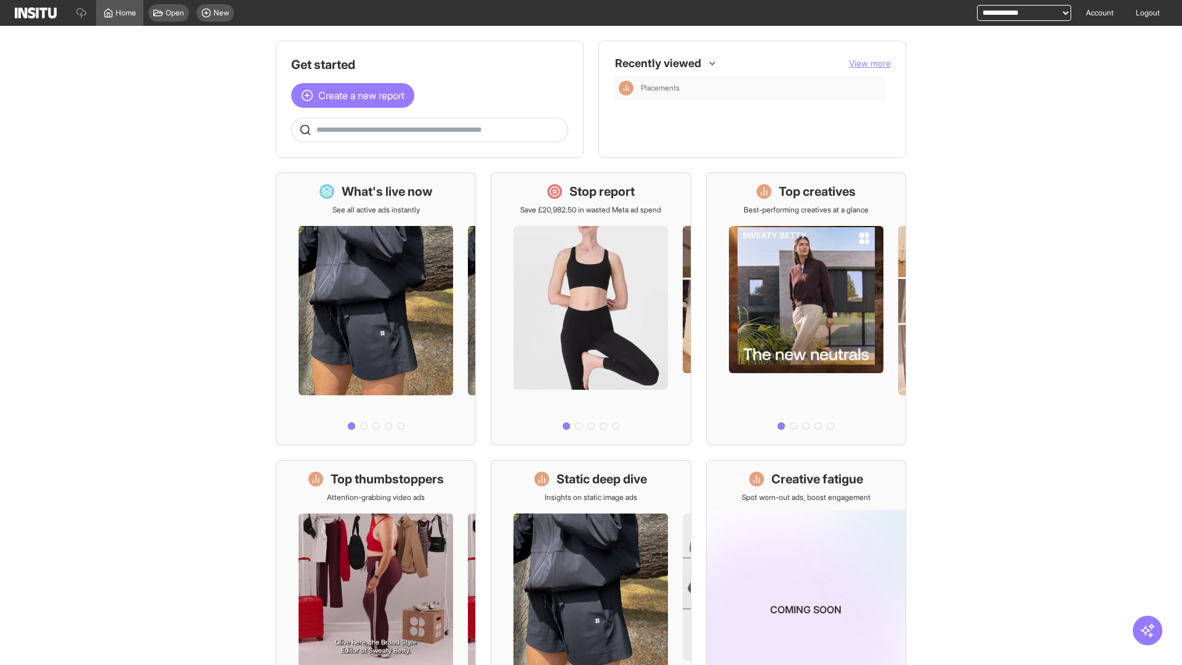 The width and height of the screenshot is (1182, 665). Describe the element at coordinates (806, 210) in the screenshot. I see `p: Best-performing creatives at a glance` at that location.